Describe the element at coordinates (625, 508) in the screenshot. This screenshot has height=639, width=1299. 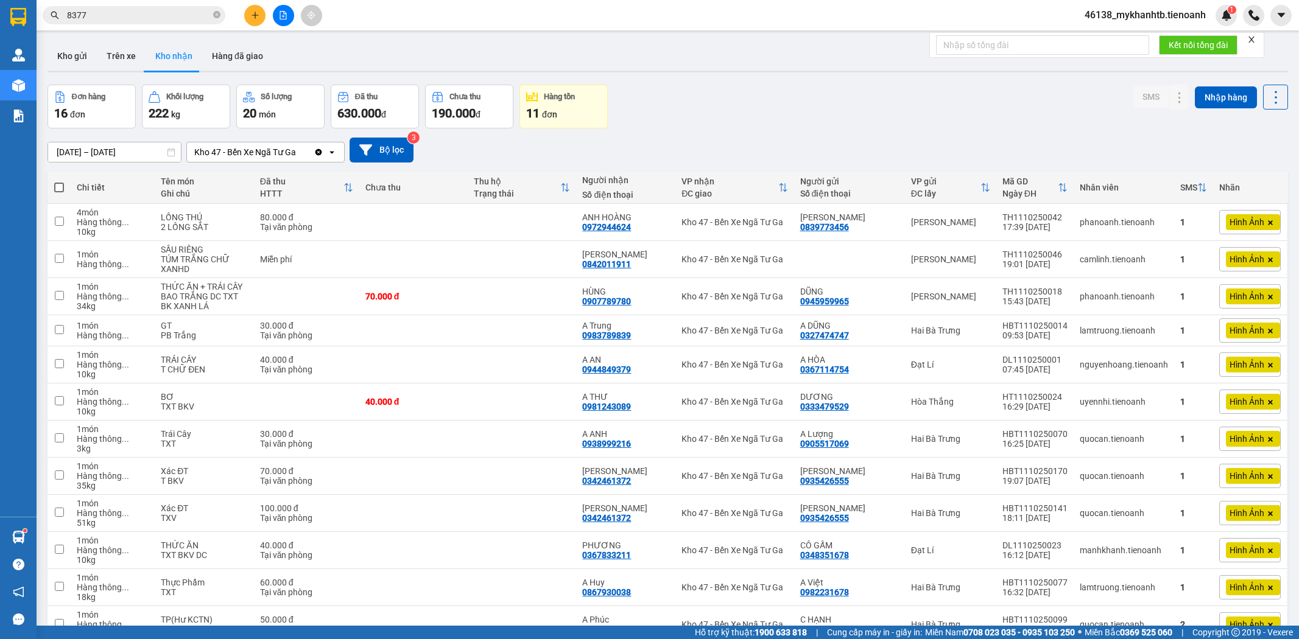
I see `div: C Lim` at that location.